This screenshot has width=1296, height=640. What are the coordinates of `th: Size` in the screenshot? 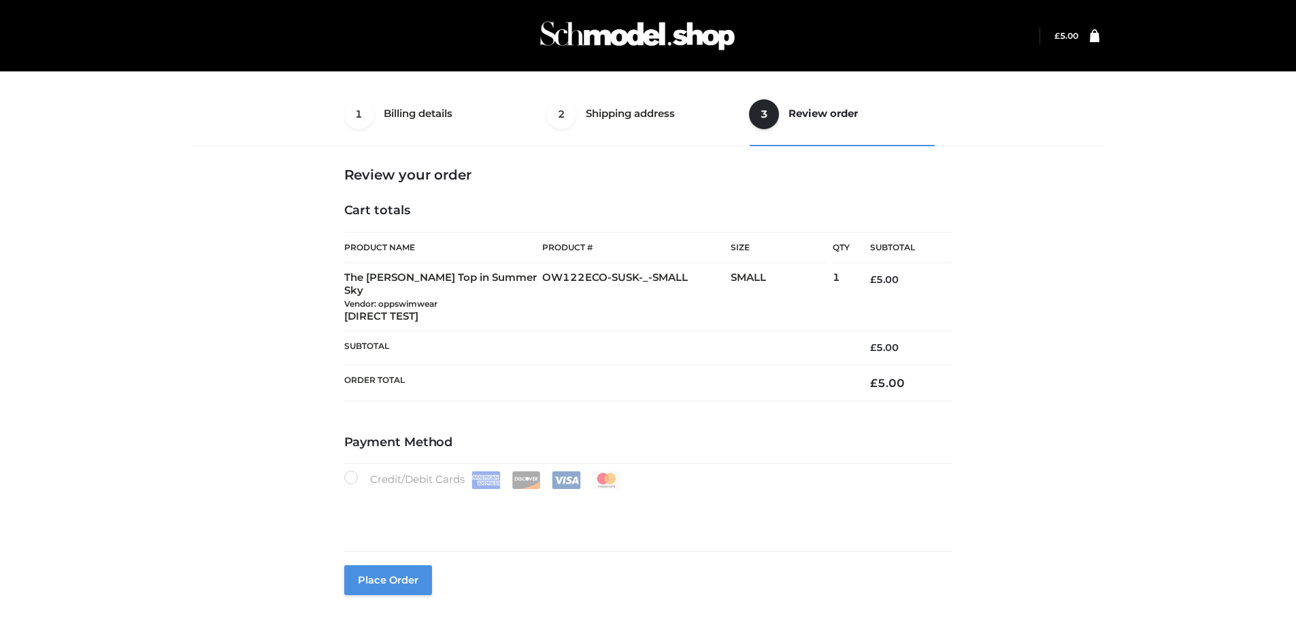 It's located at (779, 248).